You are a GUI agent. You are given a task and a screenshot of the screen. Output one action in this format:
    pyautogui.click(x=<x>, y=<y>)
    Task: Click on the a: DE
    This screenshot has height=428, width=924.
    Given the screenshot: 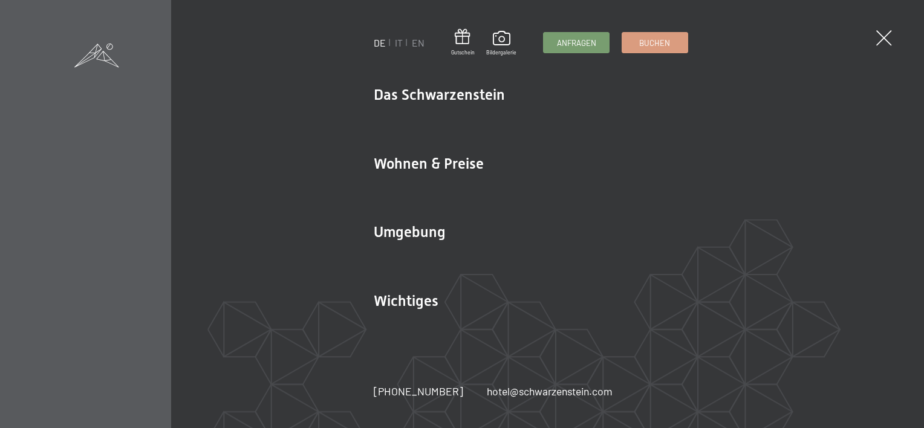 What is the action you would take?
    pyautogui.click(x=380, y=42)
    